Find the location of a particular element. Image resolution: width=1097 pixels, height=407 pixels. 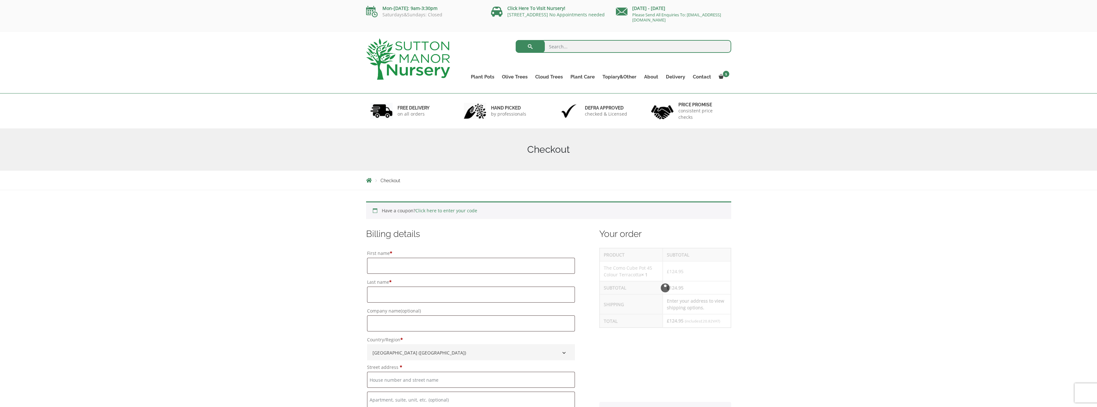

label: Company name is located at coordinates (471, 311).